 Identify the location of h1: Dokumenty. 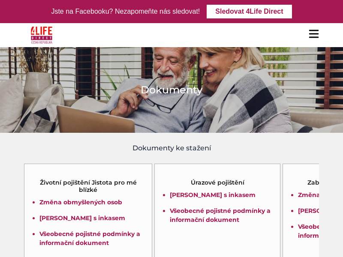
(171, 90).